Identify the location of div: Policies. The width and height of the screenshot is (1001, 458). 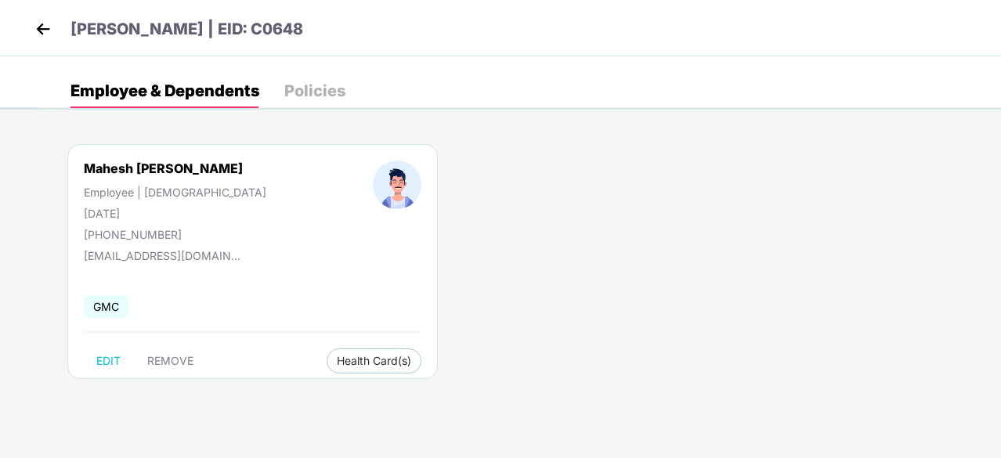
(315, 91).